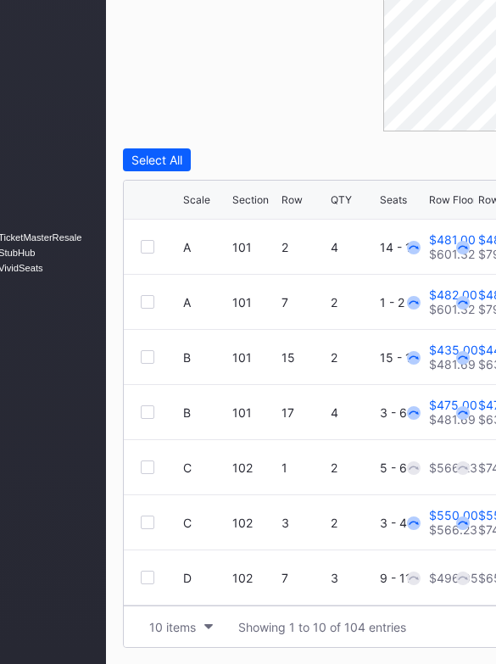 The image size is (496, 664). I want to click on div: Row Floor, so click(453, 199).